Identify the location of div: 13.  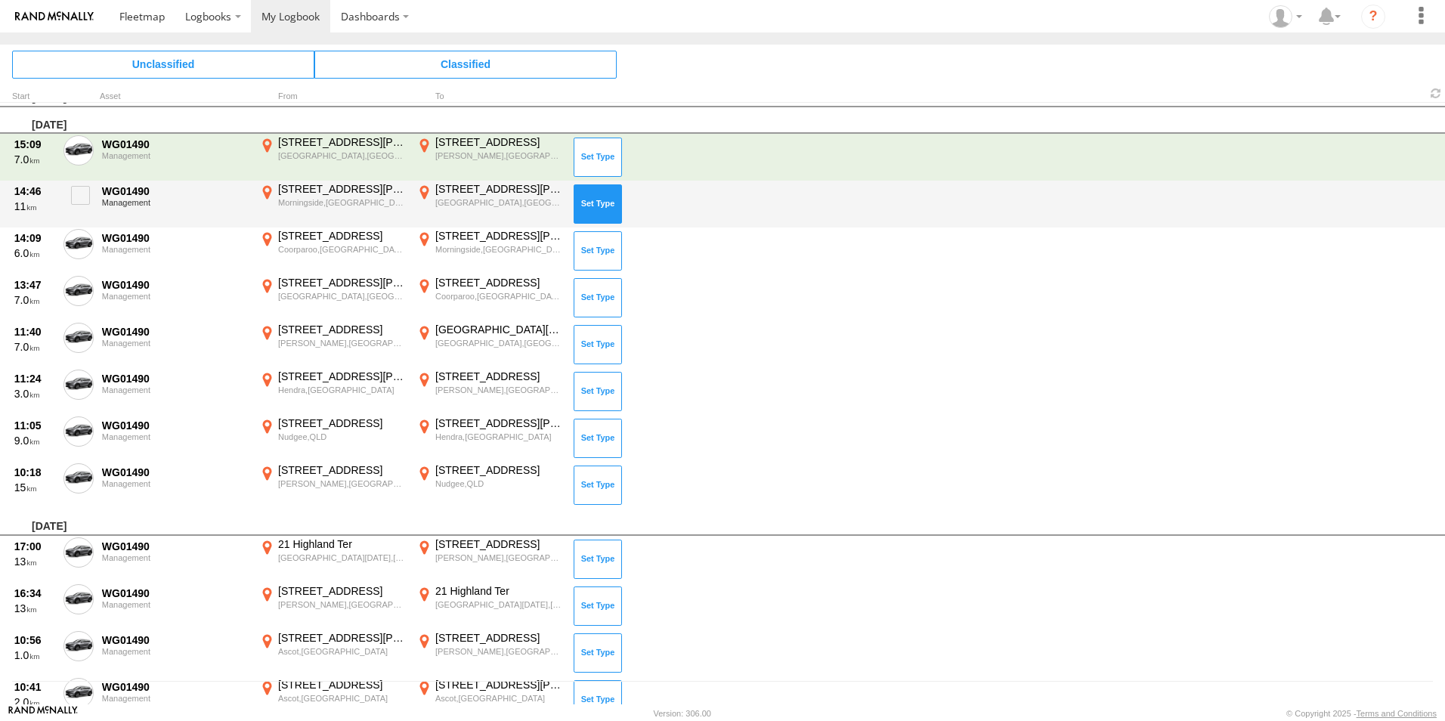
(35, 561).